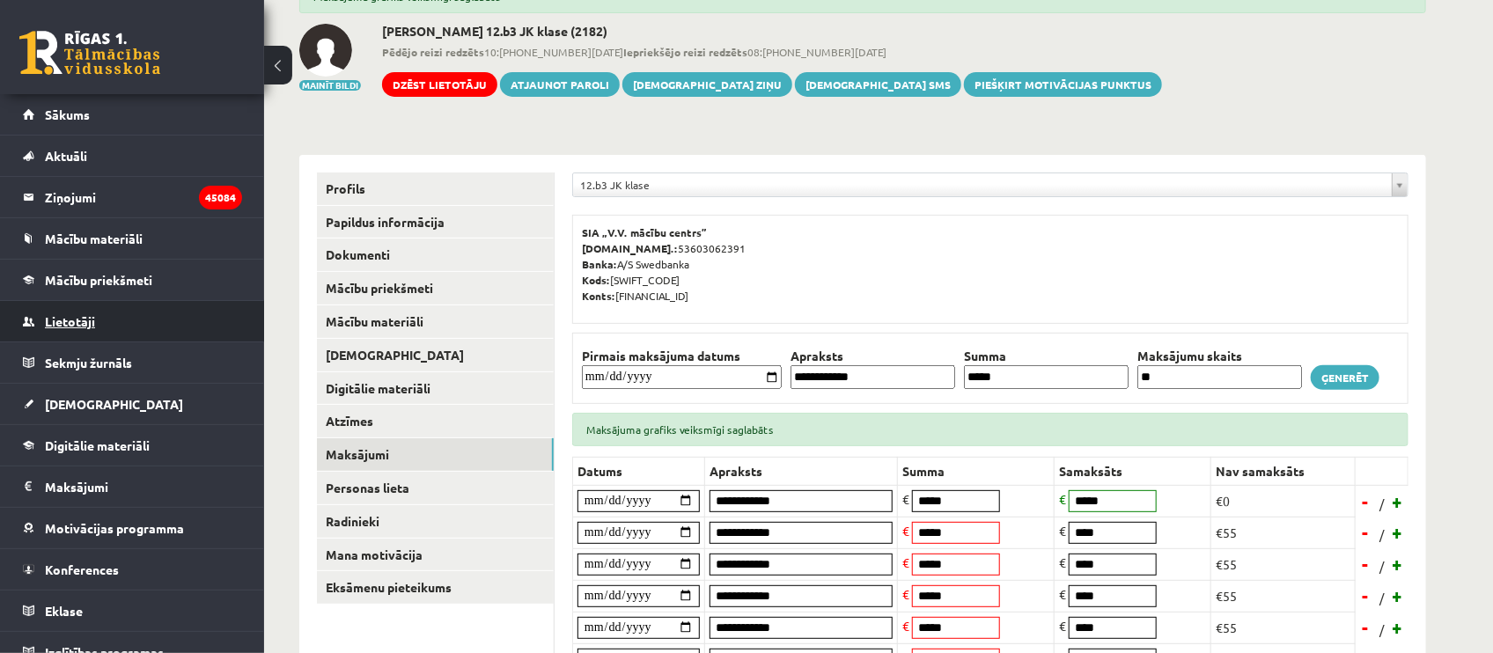 The width and height of the screenshot is (1493, 653). What do you see at coordinates (1219, 356) in the screenshot?
I see `th: Maksājumu skaits` at bounding box center [1219, 356].